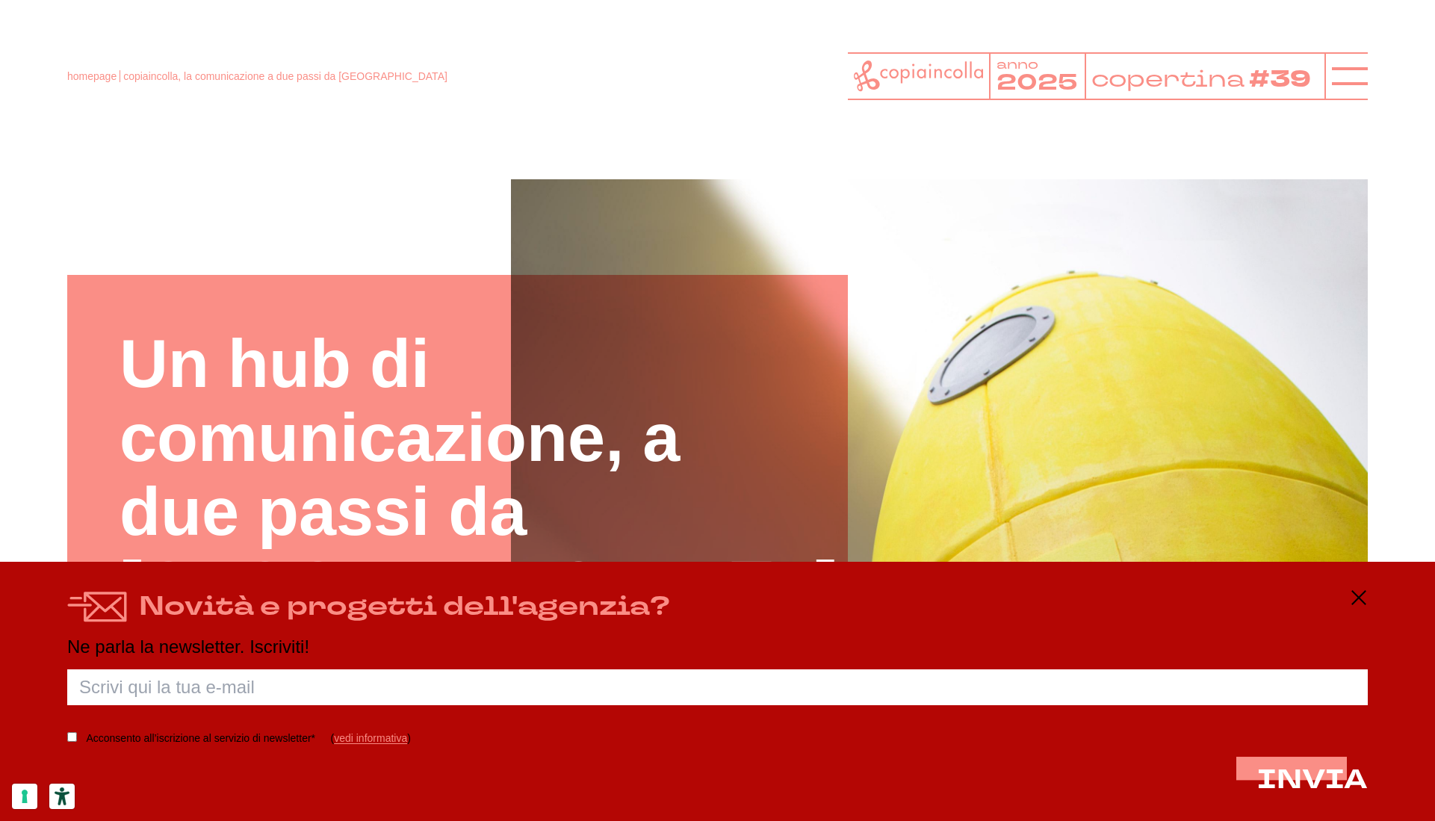 Image resolution: width=1435 pixels, height=821 pixels. I want to click on span: INVIA, so click(1313, 780).